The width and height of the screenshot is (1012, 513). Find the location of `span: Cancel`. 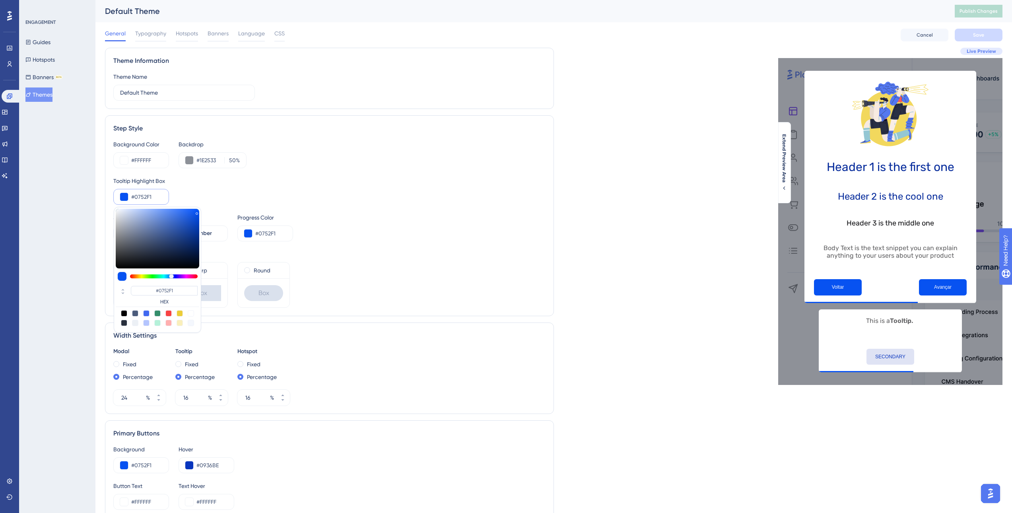

span: Cancel is located at coordinates (924, 35).